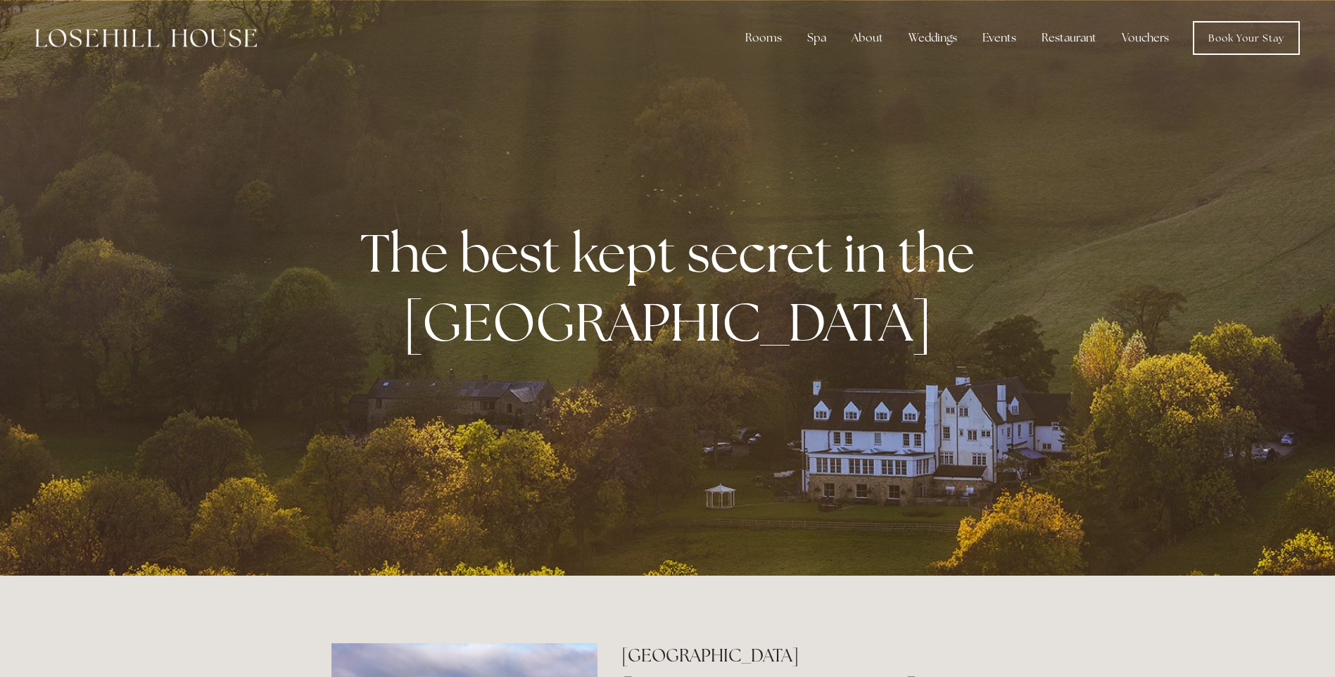 Image resolution: width=1335 pixels, height=677 pixels. What do you see at coordinates (867, 38) in the screenshot?
I see `div: About` at bounding box center [867, 38].